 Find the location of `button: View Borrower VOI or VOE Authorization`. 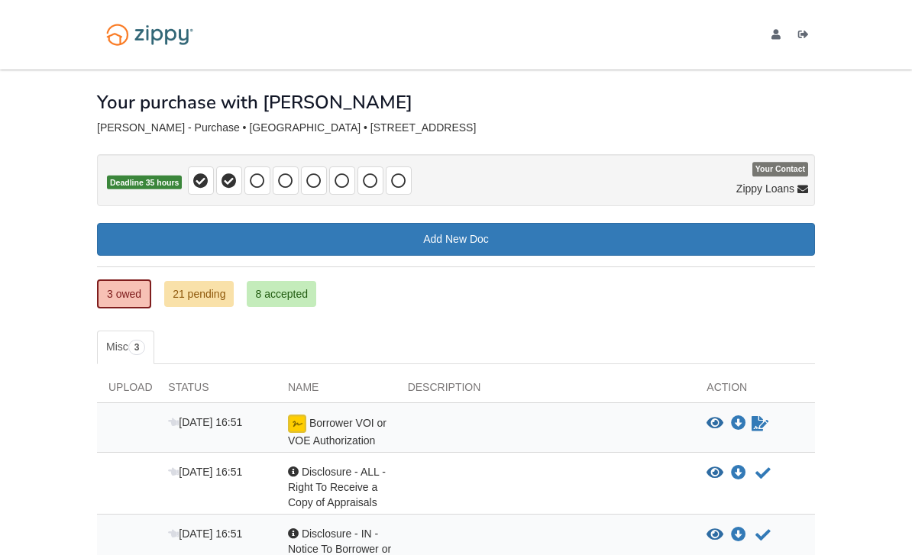

button: View Borrower VOI or VOE Authorization is located at coordinates (715, 424).